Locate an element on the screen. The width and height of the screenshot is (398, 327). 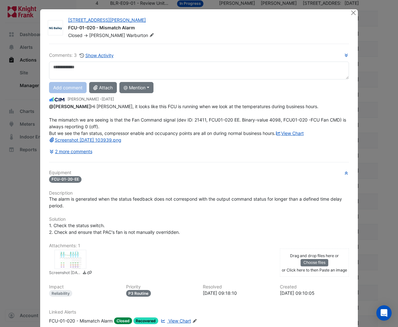
fa-icon: Edit Linked Alerts is located at coordinates (195, 321).